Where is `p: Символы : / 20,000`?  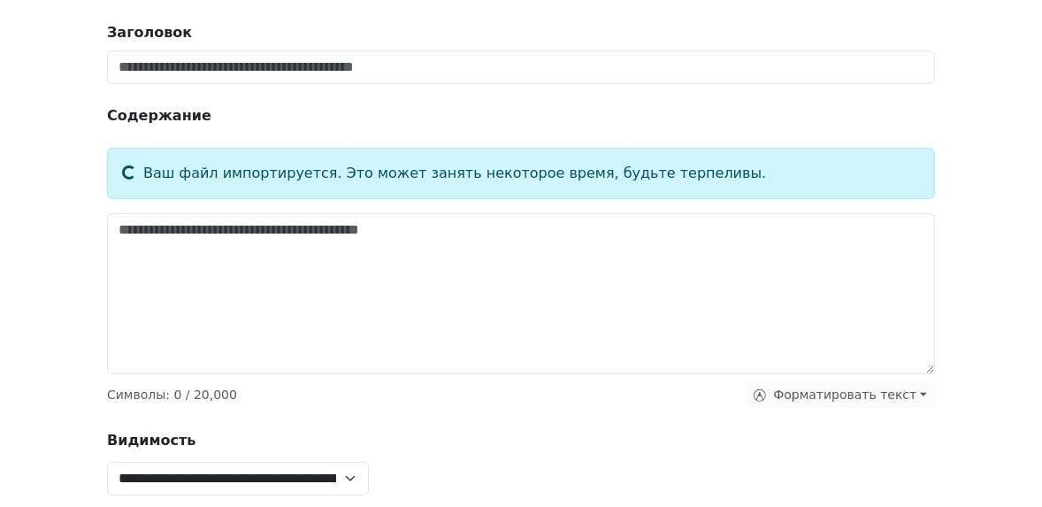 p: Символы : / 20,000 is located at coordinates (172, 395).